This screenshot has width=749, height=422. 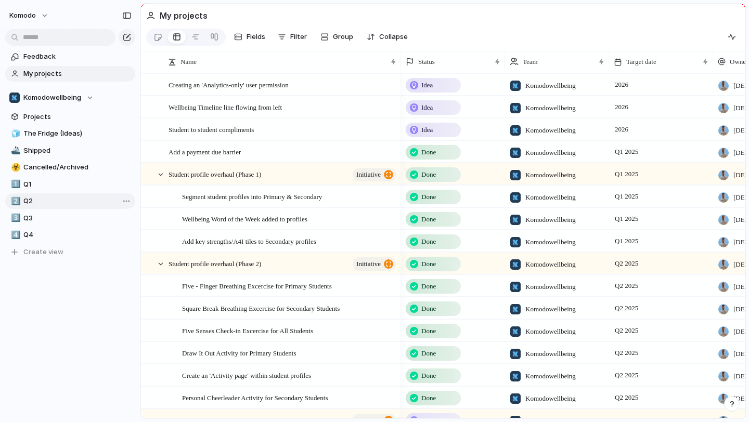 I want to click on span: Collapse, so click(x=393, y=37).